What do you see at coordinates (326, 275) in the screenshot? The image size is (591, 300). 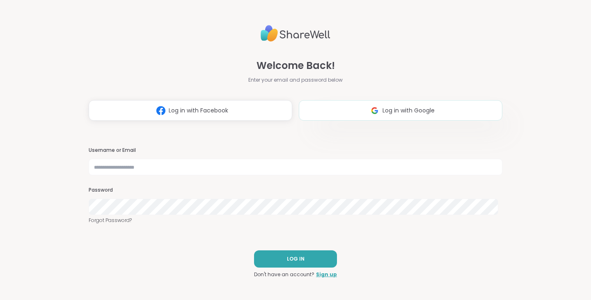 I see `a: Sign up` at bounding box center [326, 275].